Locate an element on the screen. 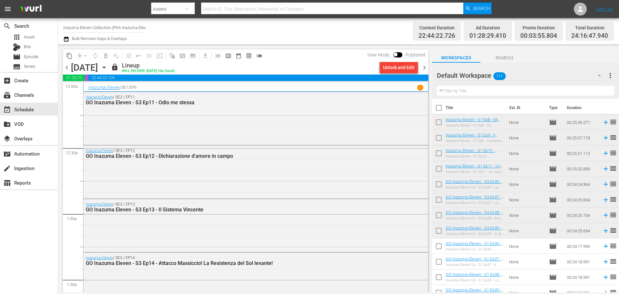 This screenshot has height=294, width=619. span: Update Metadata from Key Asset is located at coordinates (160, 56).